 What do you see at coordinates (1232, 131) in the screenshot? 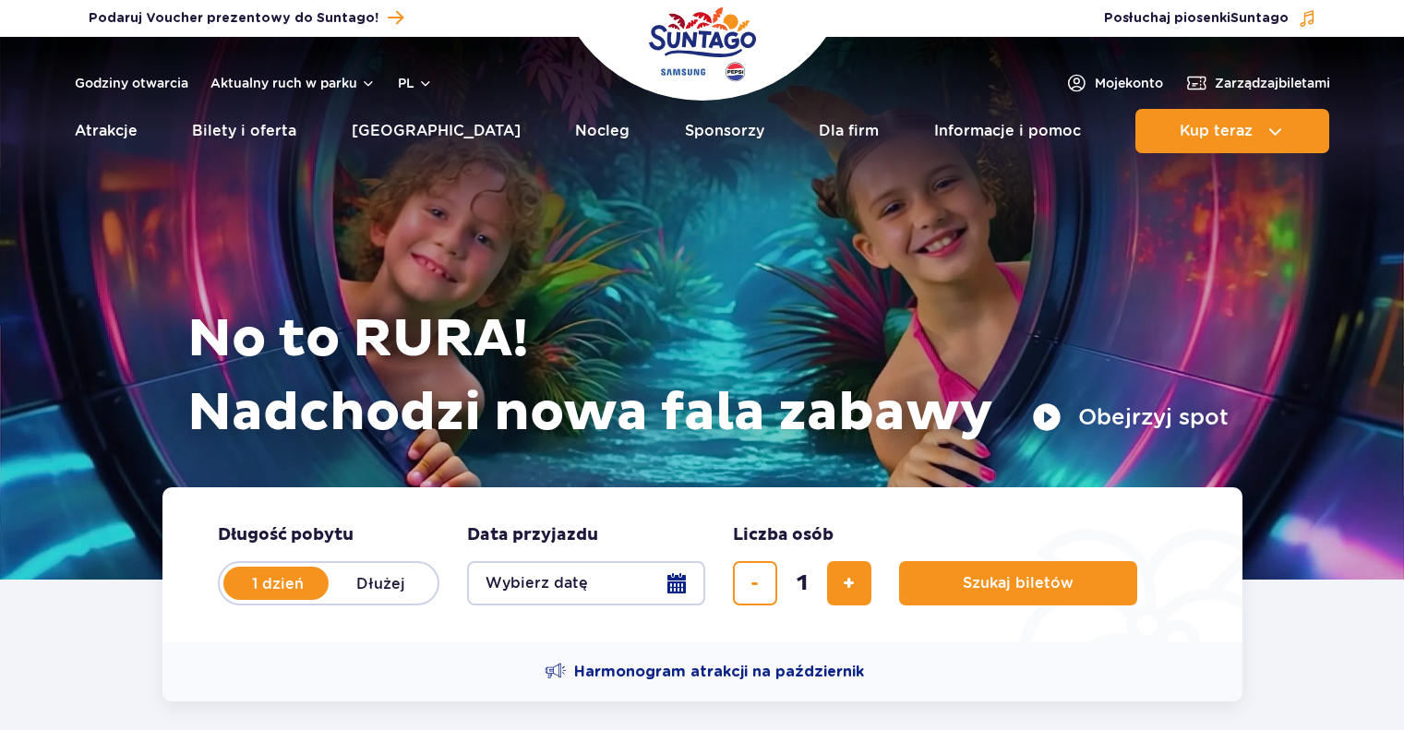
I see `button: Kup teraz` at bounding box center [1232, 131].